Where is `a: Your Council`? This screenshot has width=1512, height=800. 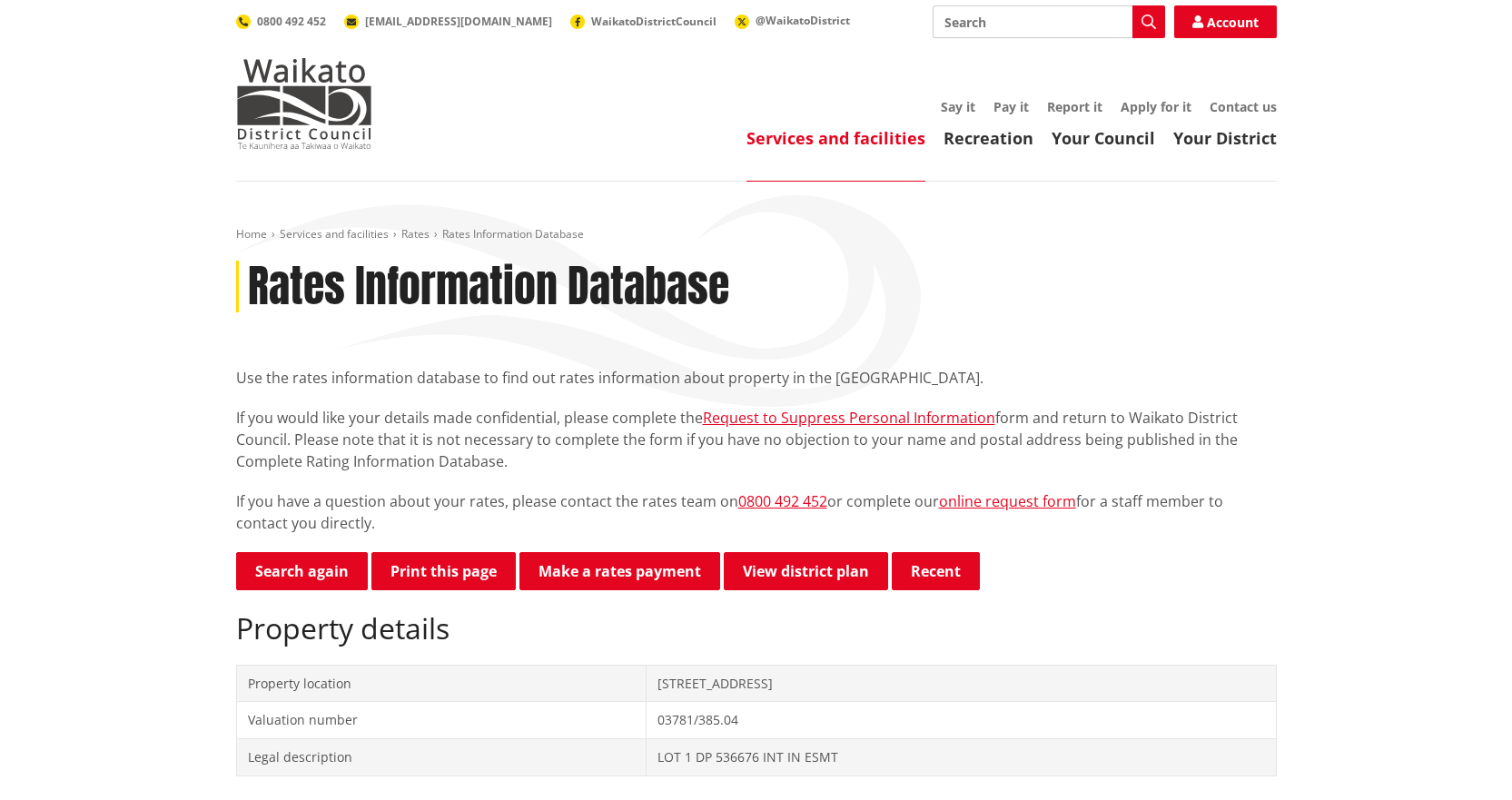 a: Your Council is located at coordinates (1103, 138).